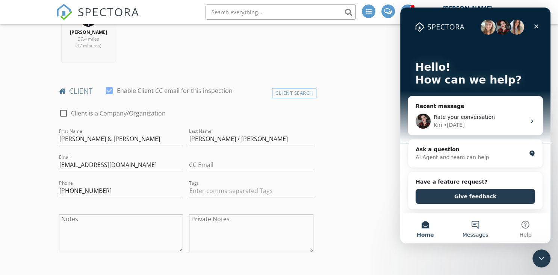 The width and height of the screenshot is (558, 275). What do you see at coordinates (25, 227) in the screenshot?
I see `span: Home` at bounding box center [25, 227].